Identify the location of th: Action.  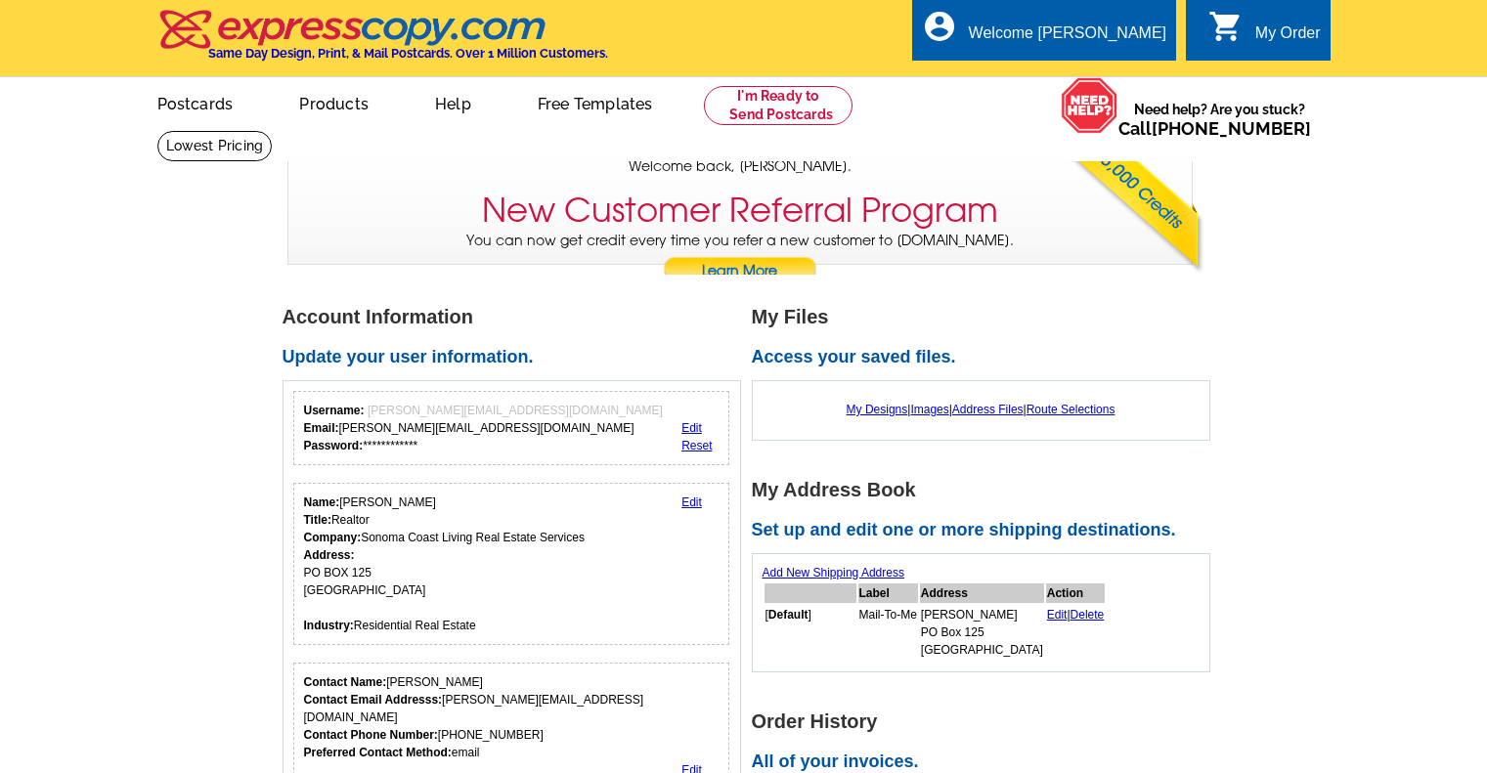
(1076, 594).